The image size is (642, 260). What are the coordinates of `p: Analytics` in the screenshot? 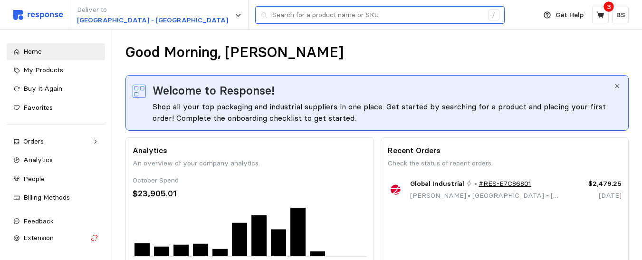 It's located at (249, 150).